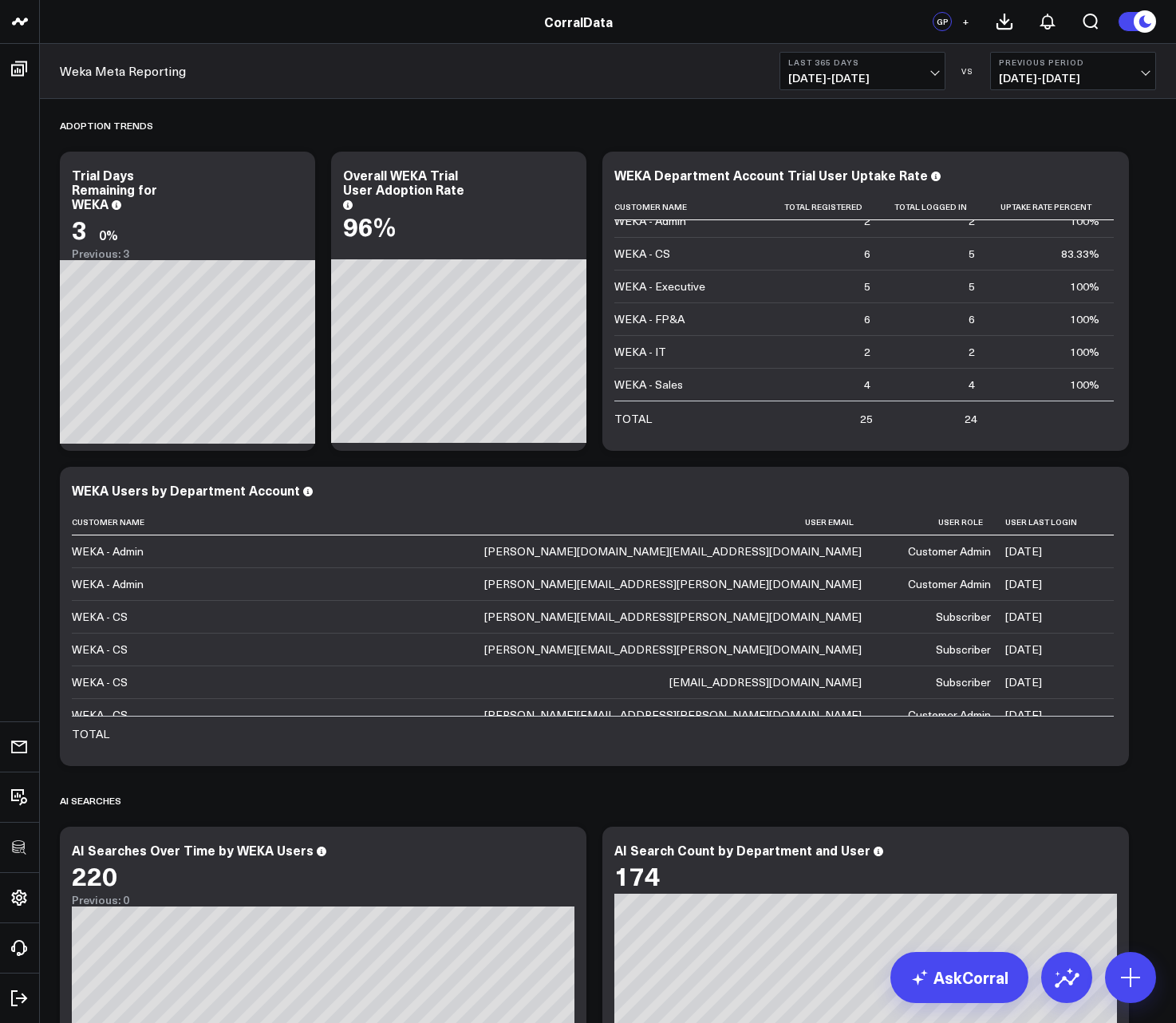  I want to click on th: User Role, so click(941, 522).